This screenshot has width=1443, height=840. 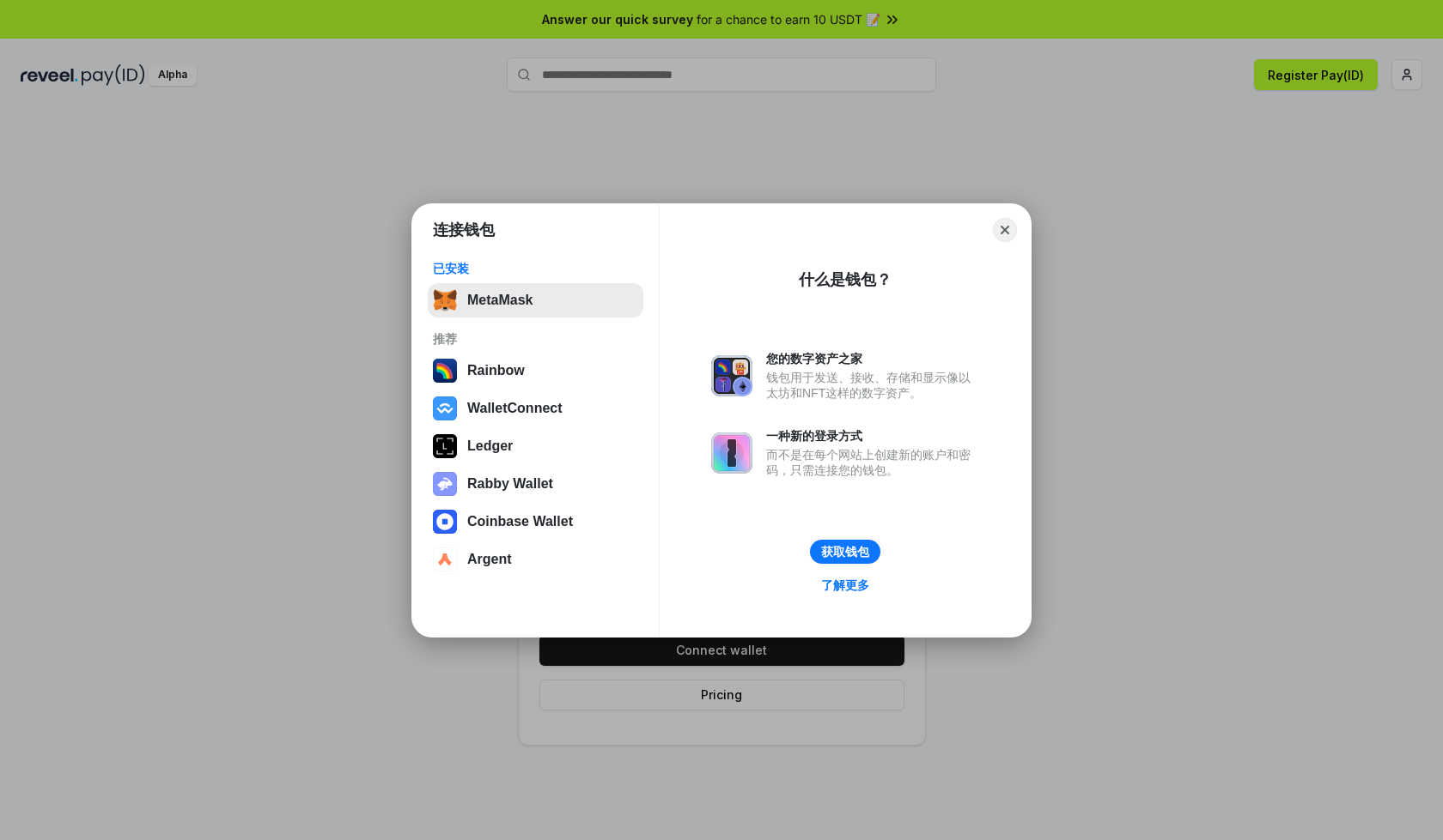 What do you see at coordinates (489, 559) in the screenshot?
I see `div: Argent` at bounding box center [489, 559].